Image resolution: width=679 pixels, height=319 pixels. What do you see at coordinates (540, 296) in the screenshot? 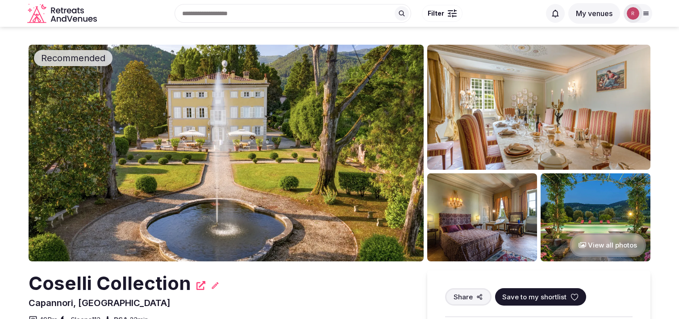
I see `button: Save to my shortlist` at bounding box center [540, 296].